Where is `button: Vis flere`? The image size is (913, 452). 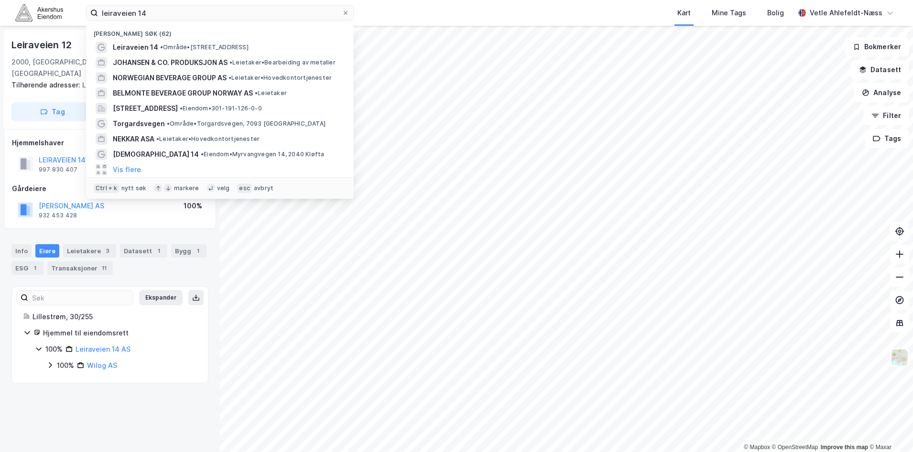 button: Vis flere is located at coordinates (127, 170).